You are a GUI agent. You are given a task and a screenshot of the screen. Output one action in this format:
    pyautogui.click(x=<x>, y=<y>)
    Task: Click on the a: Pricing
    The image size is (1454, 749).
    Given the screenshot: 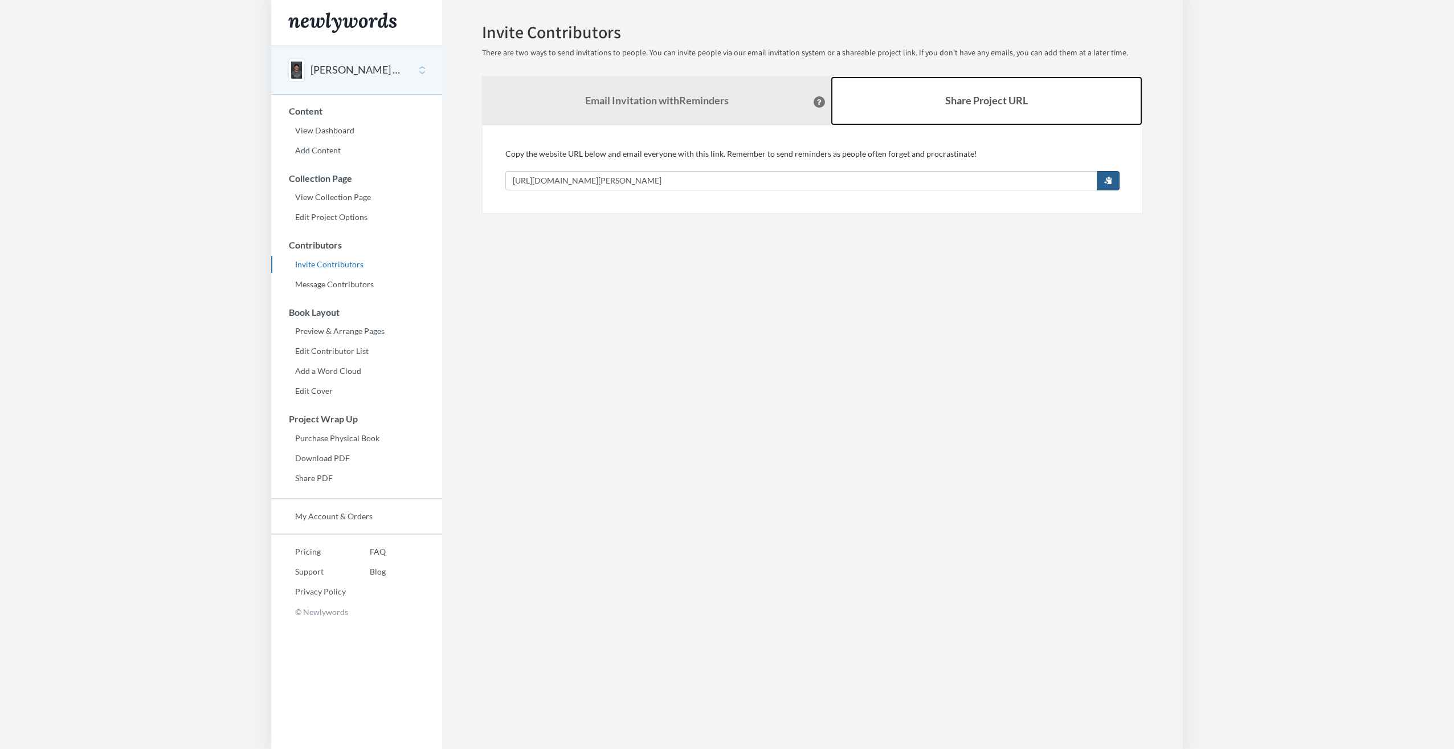 What is the action you would take?
    pyautogui.click(x=308, y=552)
    